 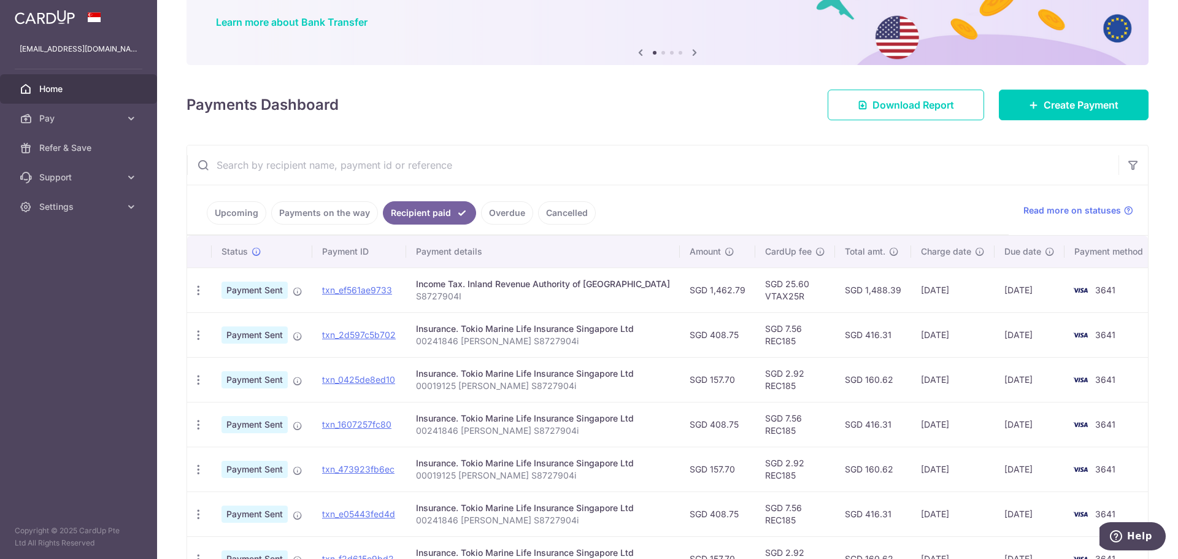 What do you see at coordinates (1112, 252) in the screenshot?
I see `th: Payment method` at bounding box center [1112, 252].